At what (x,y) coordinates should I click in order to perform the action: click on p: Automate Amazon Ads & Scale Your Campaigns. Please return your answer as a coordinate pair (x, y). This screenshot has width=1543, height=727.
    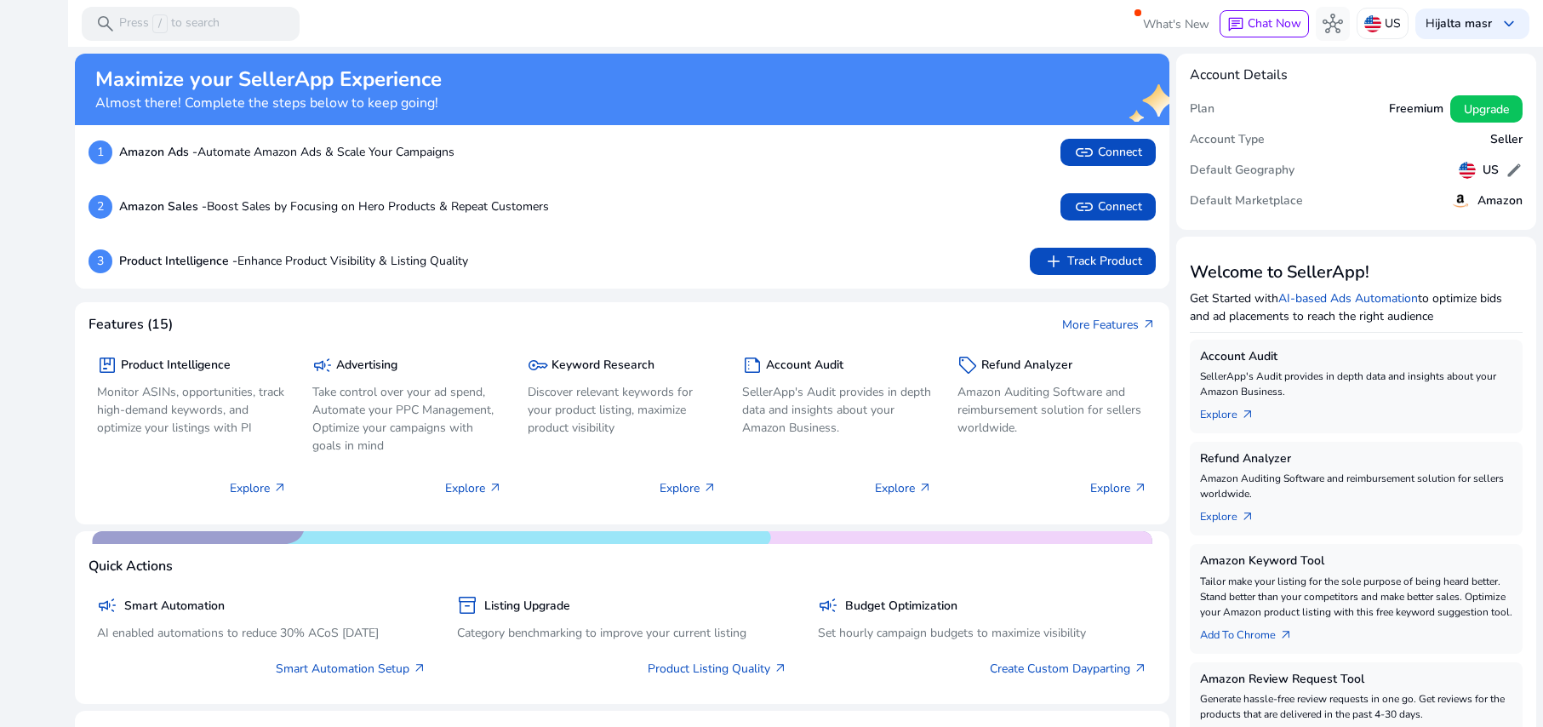
    Looking at the image, I should click on (287, 152).